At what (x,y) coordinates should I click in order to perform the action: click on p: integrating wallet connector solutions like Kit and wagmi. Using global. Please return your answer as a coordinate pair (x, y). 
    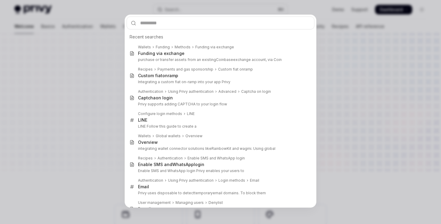
    Looking at the image, I should click on (220, 149).